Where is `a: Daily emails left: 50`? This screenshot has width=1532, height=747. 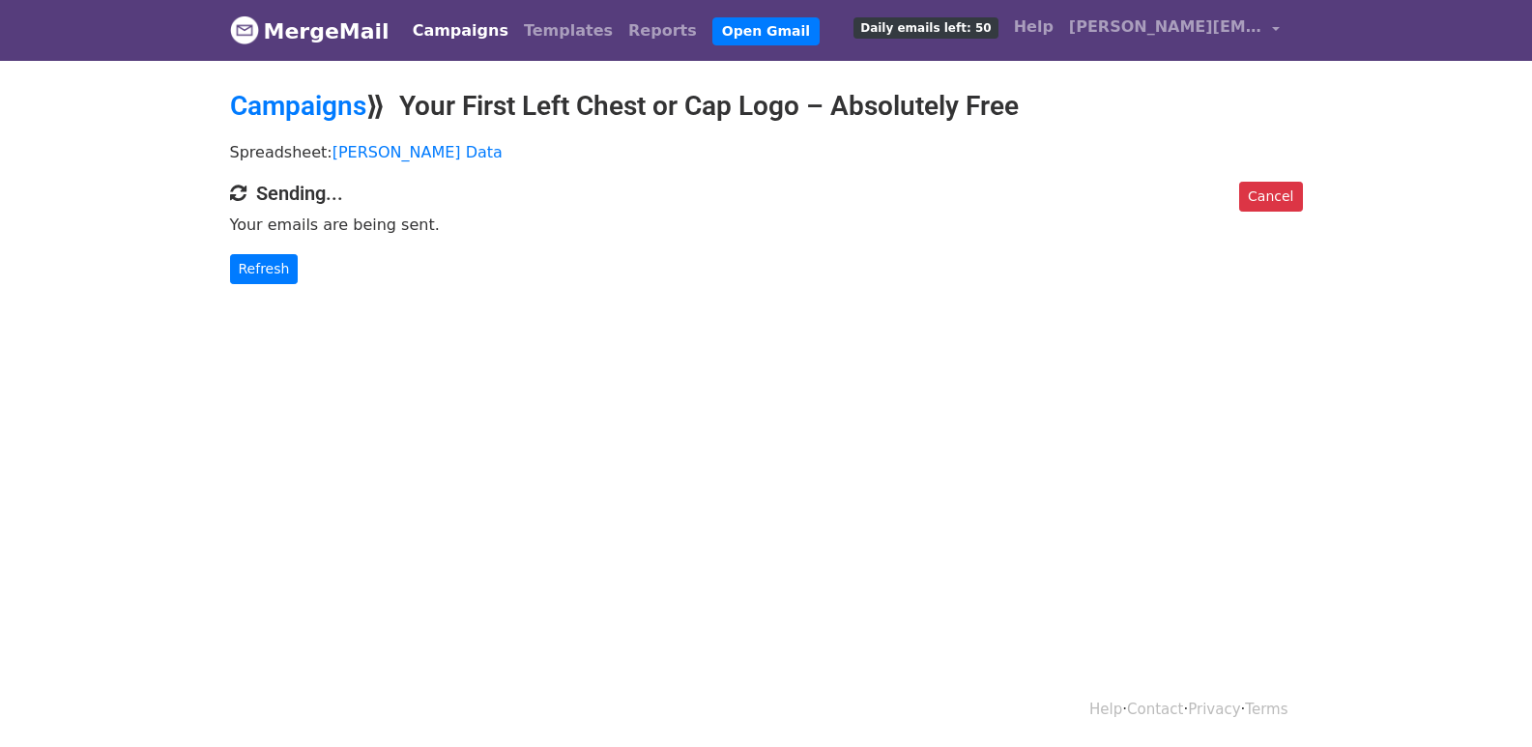 a: Daily emails left: 50 is located at coordinates (925, 27).